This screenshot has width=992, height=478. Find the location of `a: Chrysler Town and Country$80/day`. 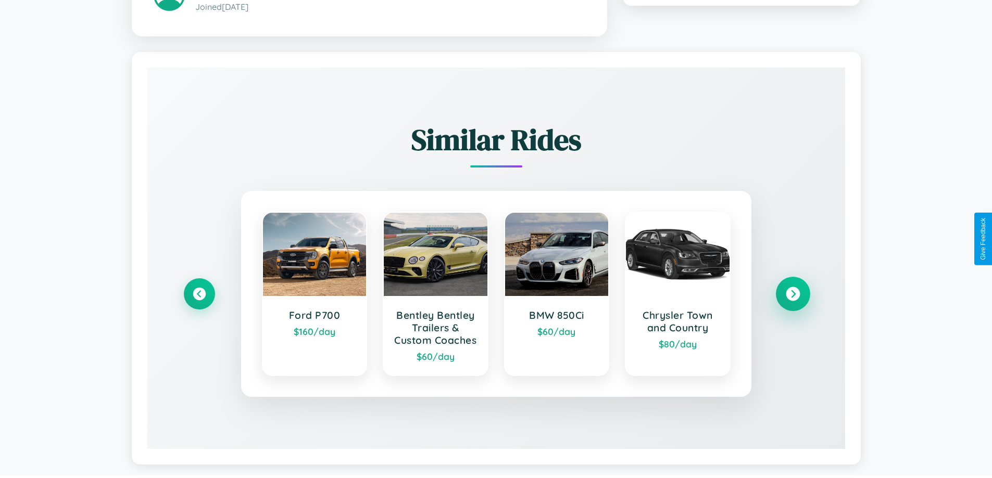

a: Chrysler Town and Country$80/day is located at coordinates (677, 294).